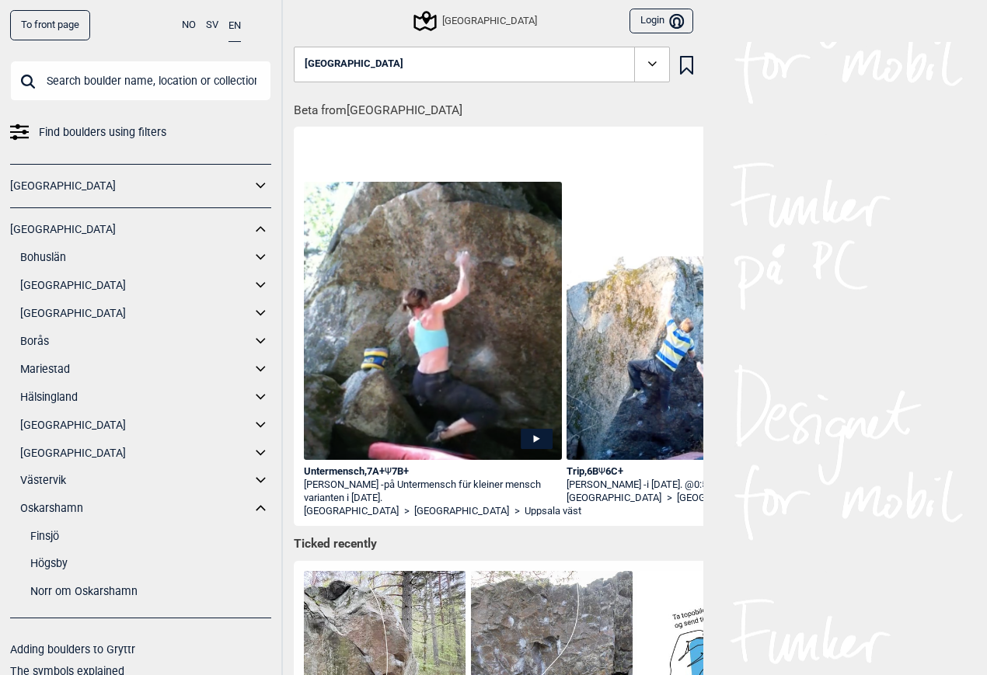 This screenshot has height=675, width=987. What do you see at coordinates (103, 132) in the screenshot?
I see `span: Find boulders using filters` at bounding box center [103, 132].